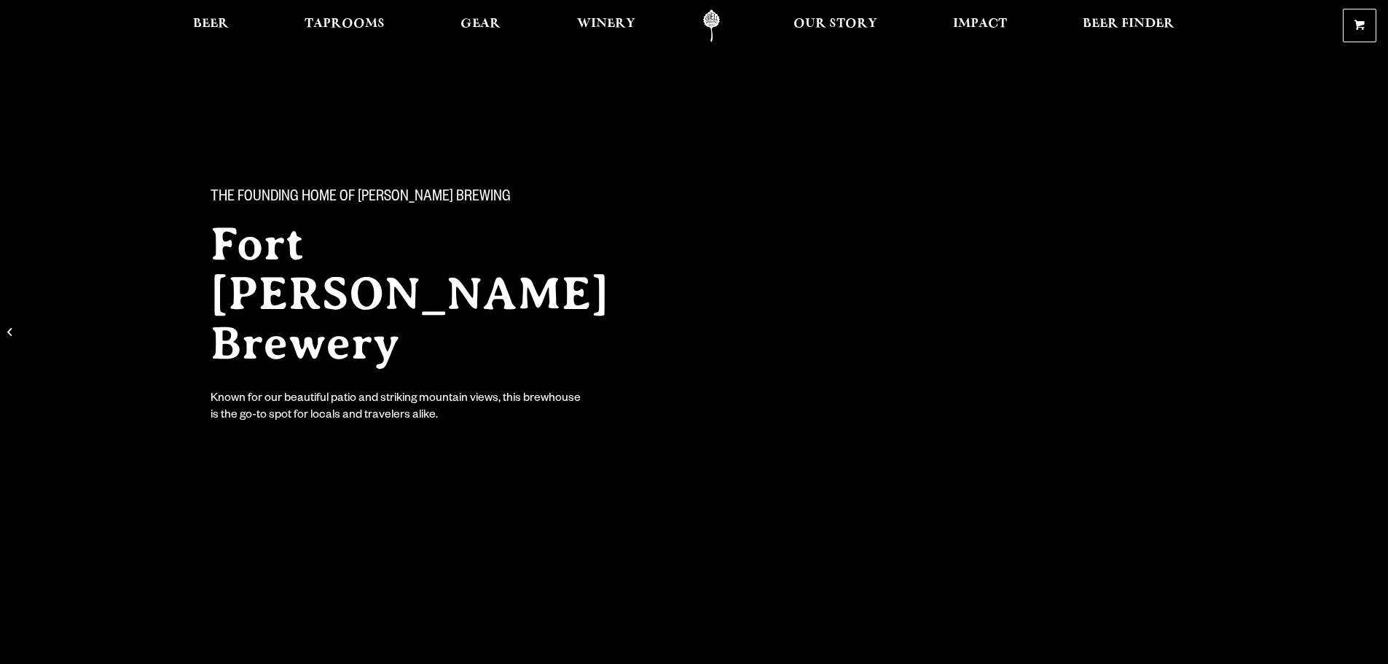  I want to click on span: Beer, so click(211, 24).